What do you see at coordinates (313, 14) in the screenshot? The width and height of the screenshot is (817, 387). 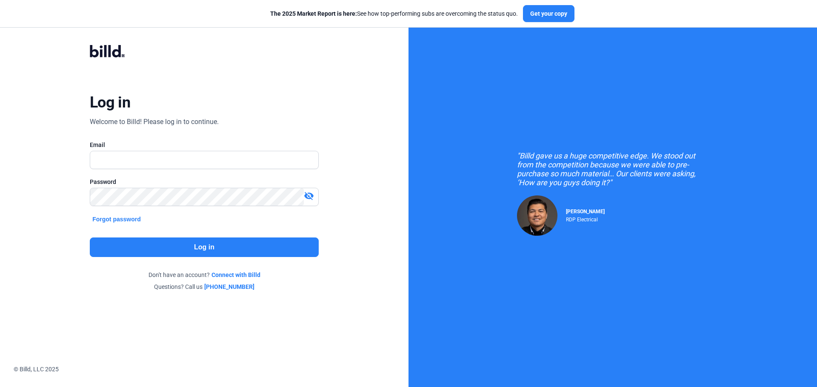 I see `span: The 2025 Market Report is here:` at bounding box center [313, 14].